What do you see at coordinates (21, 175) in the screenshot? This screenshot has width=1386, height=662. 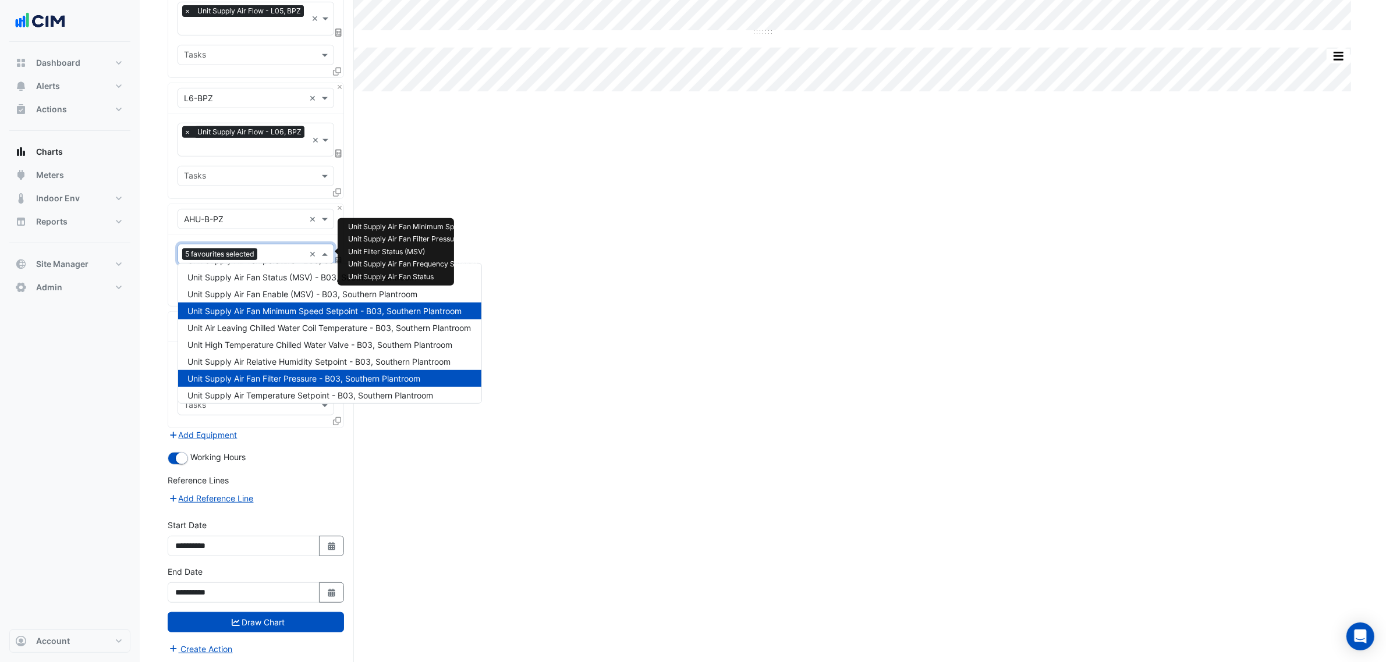 I see `app-icon: Meters` at bounding box center [21, 175].